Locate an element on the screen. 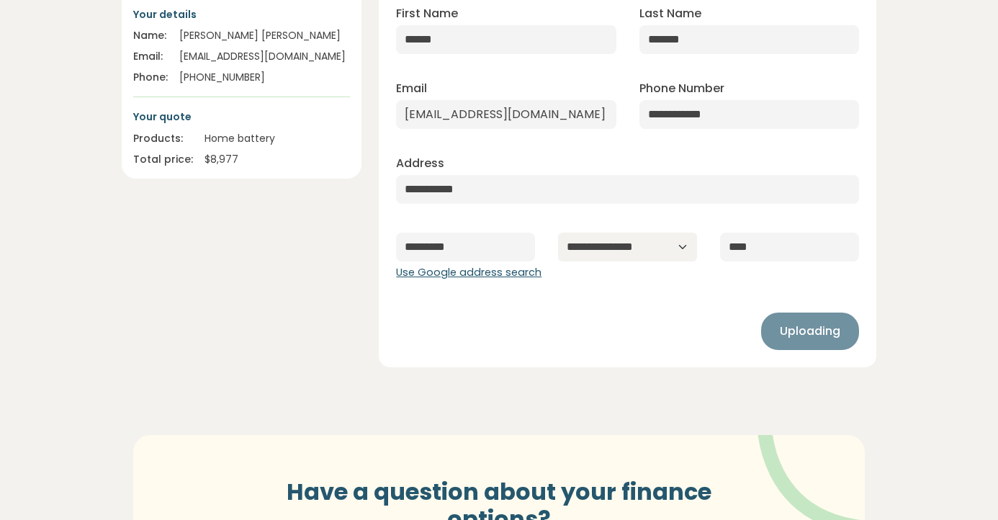 The width and height of the screenshot is (998, 520). div: Name: is located at coordinates (151, 35).